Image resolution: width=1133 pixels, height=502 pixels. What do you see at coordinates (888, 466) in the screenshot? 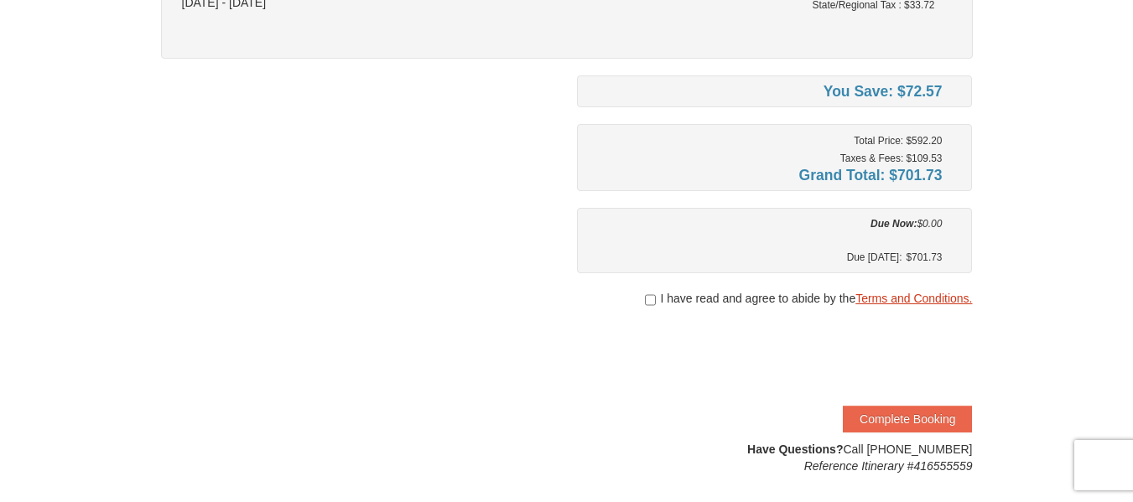
I see `em: Reference Itinerary #416555559` at bounding box center [888, 466].